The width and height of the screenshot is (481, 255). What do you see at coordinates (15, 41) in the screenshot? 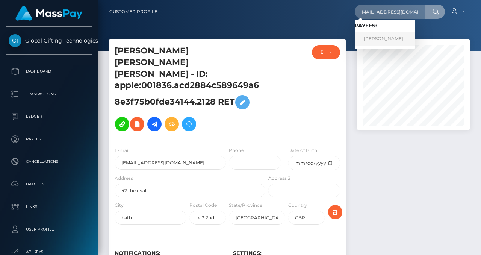
I see `img: Global Gifting Technologies Inc` at bounding box center [15, 41].